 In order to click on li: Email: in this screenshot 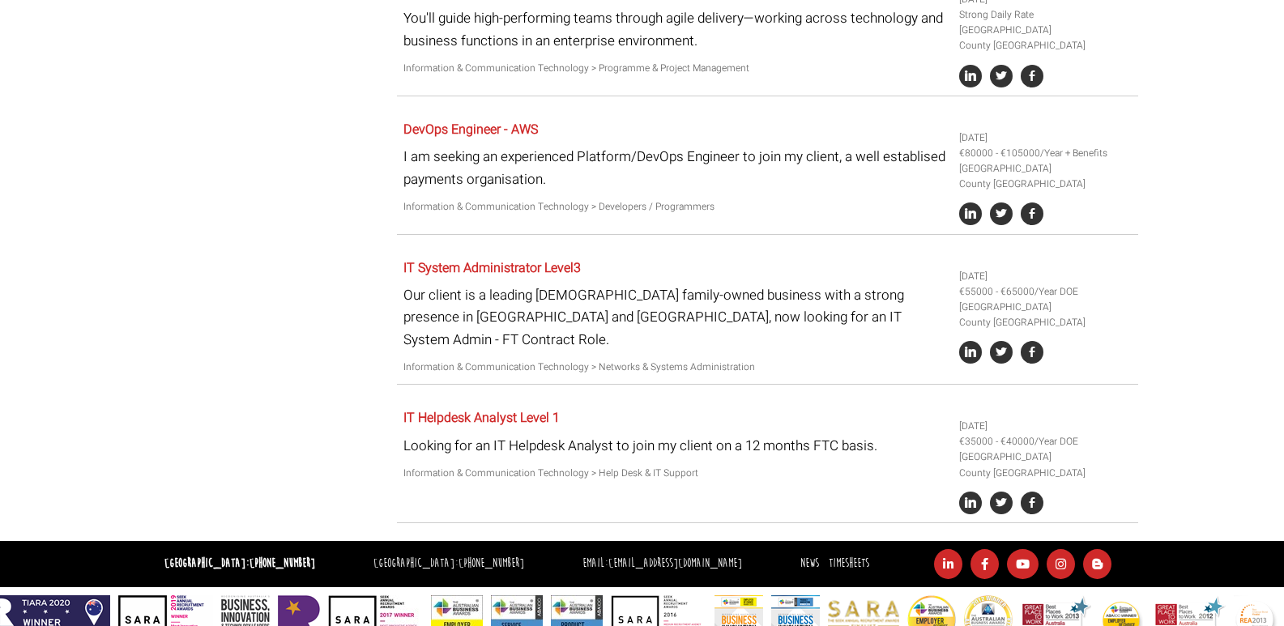, I will do `click(662, 564)`.